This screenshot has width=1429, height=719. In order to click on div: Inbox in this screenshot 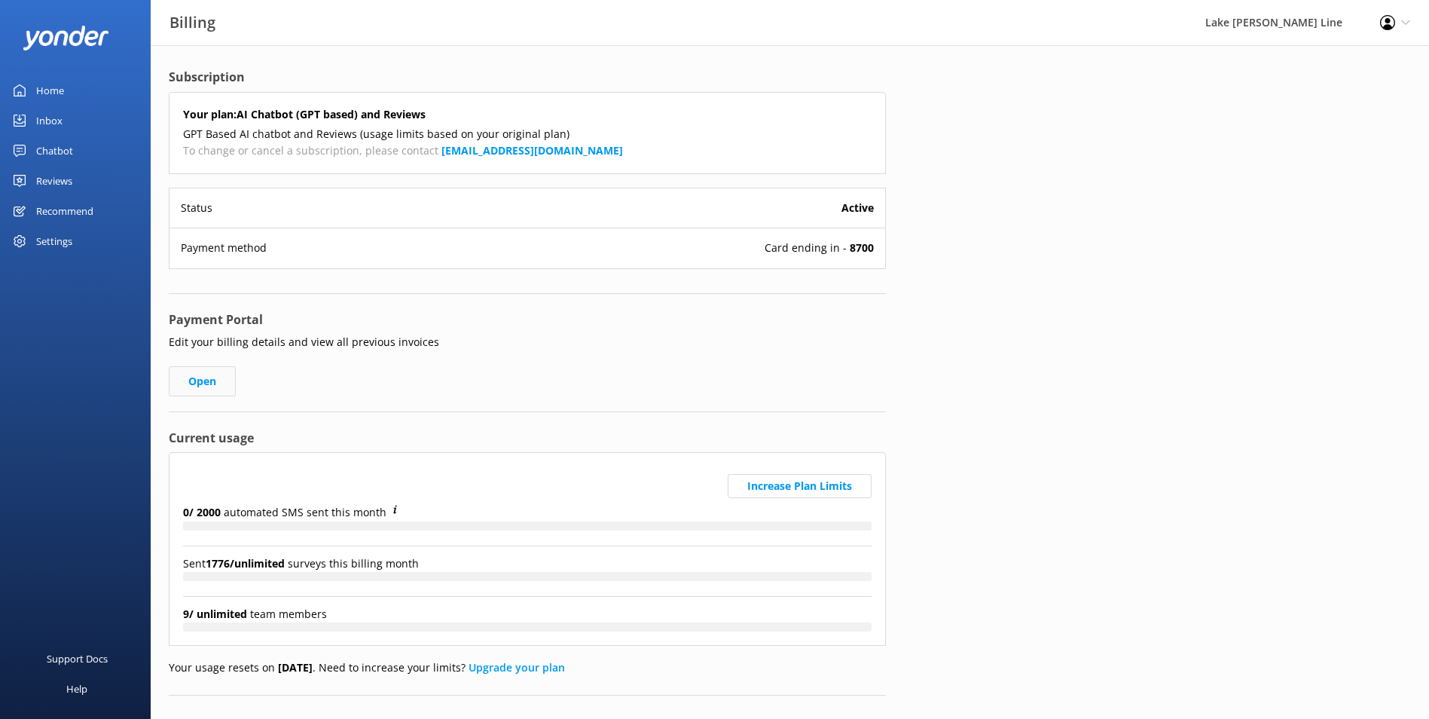, I will do `click(49, 121)`.